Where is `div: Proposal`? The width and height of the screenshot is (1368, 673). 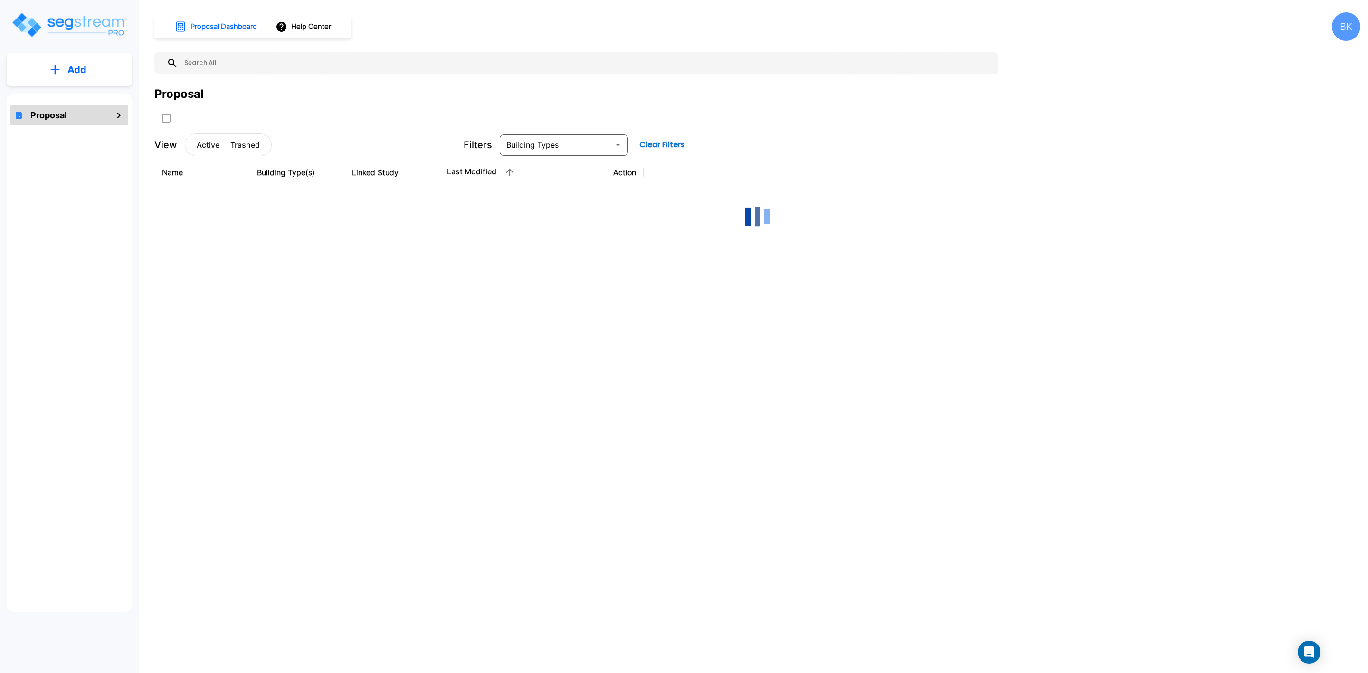
div: Proposal is located at coordinates (179, 94).